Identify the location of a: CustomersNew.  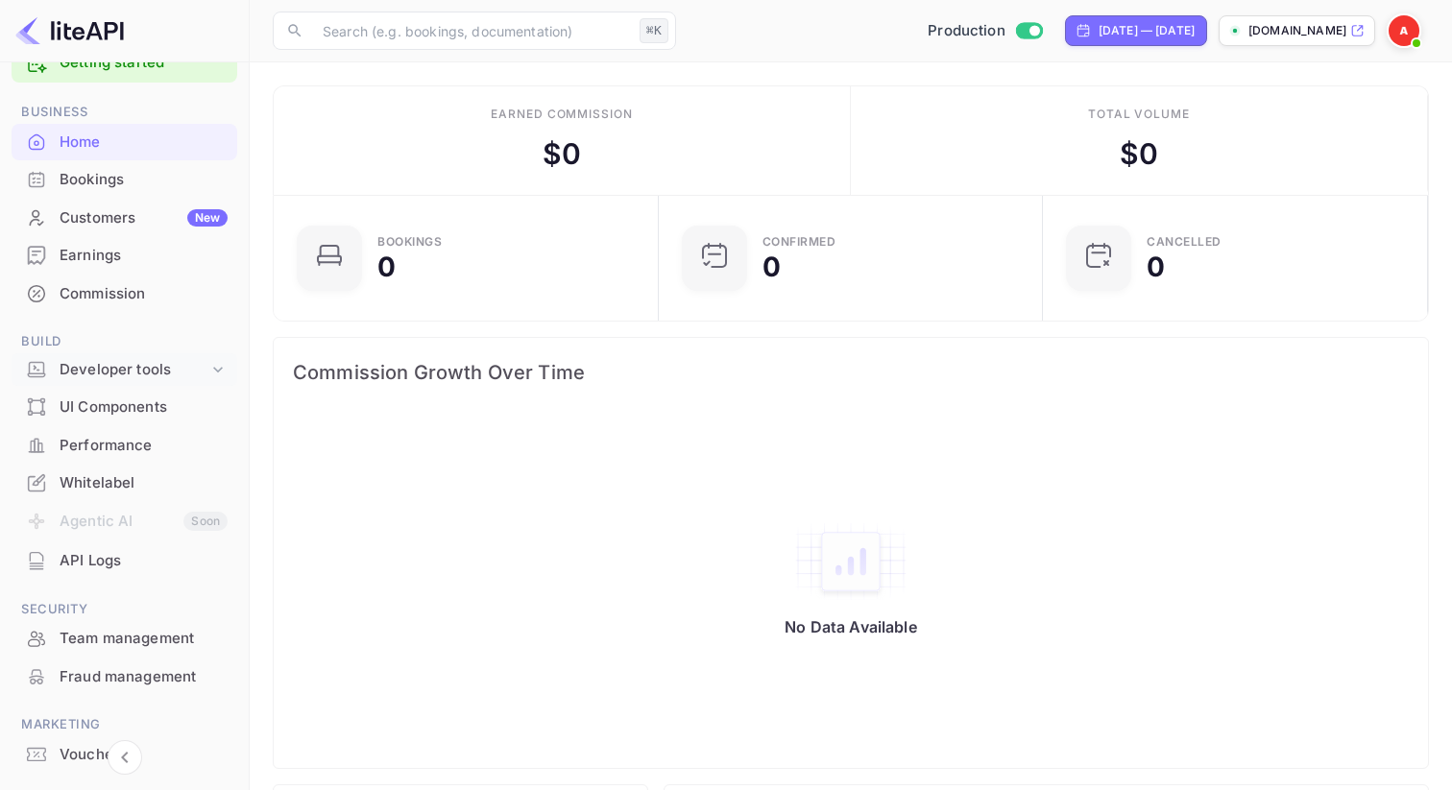
(124, 217).